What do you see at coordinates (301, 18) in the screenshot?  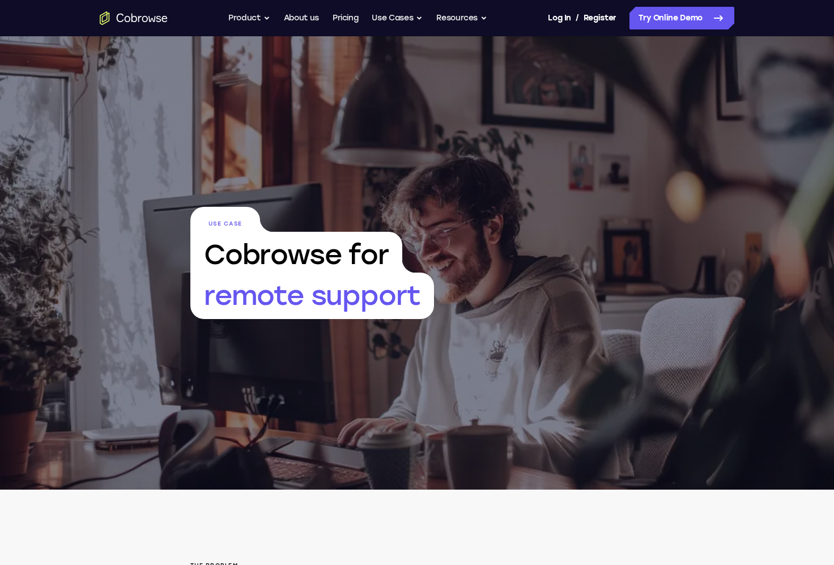 I see `a: About us` at bounding box center [301, 18].